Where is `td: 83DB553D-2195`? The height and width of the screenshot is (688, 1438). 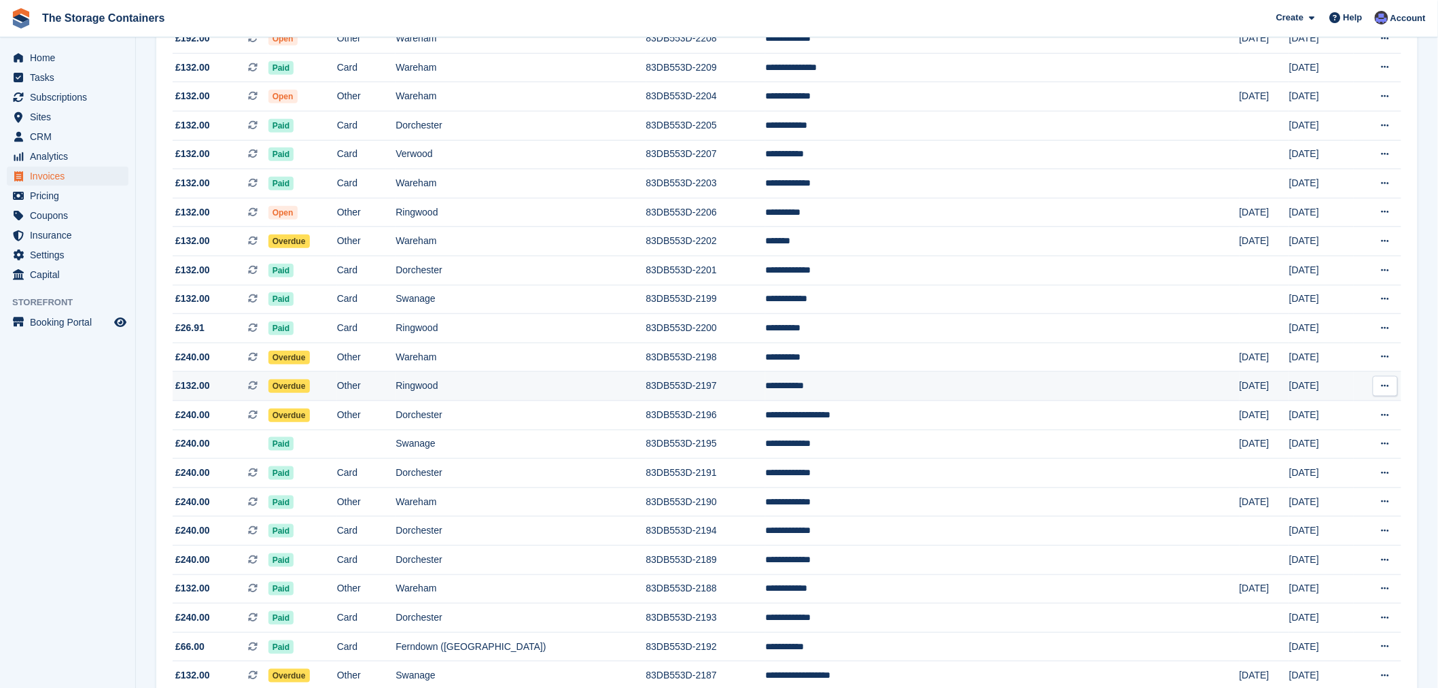 td: 83DB553D-2195 is located at coordinates (705, 444).